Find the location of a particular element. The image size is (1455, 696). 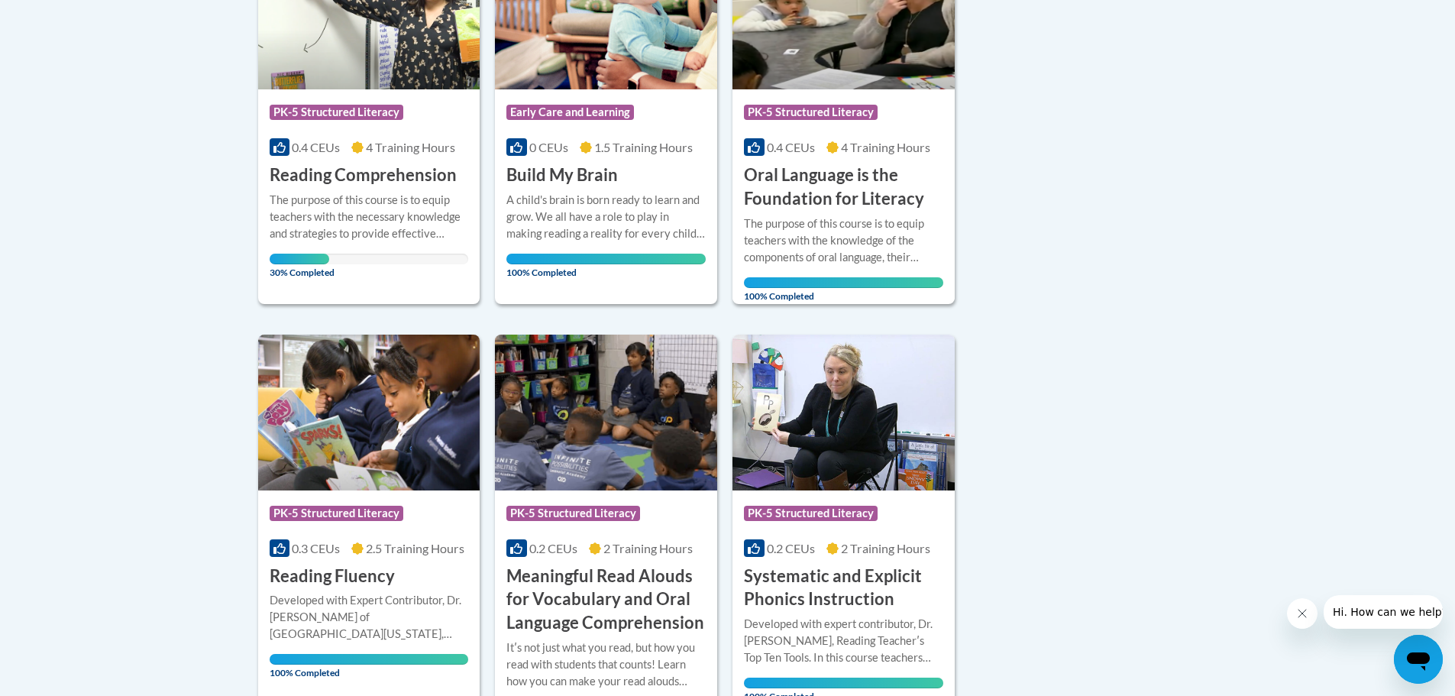

div: Itʹs not just what you read, but how you read with students that counts! Learn how you can make y... is located at coordinates (606, 664).